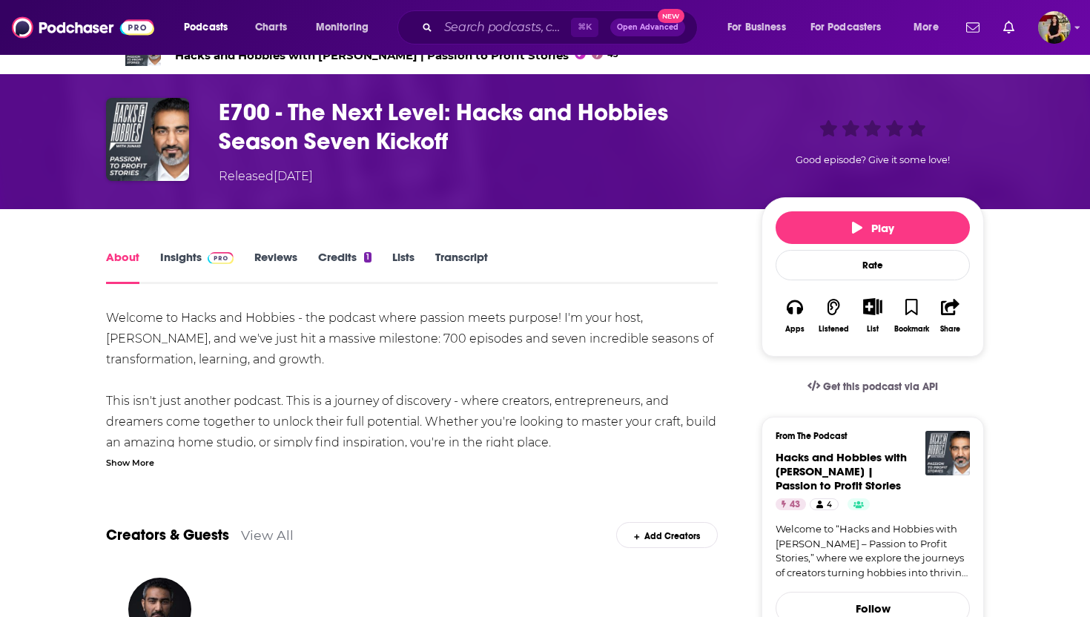 This screenshot has width=1090, height=617. What do you see at coordinates (834, 315) in the screenshot?
I see `button: Listened` at bounding box center [834, 315].